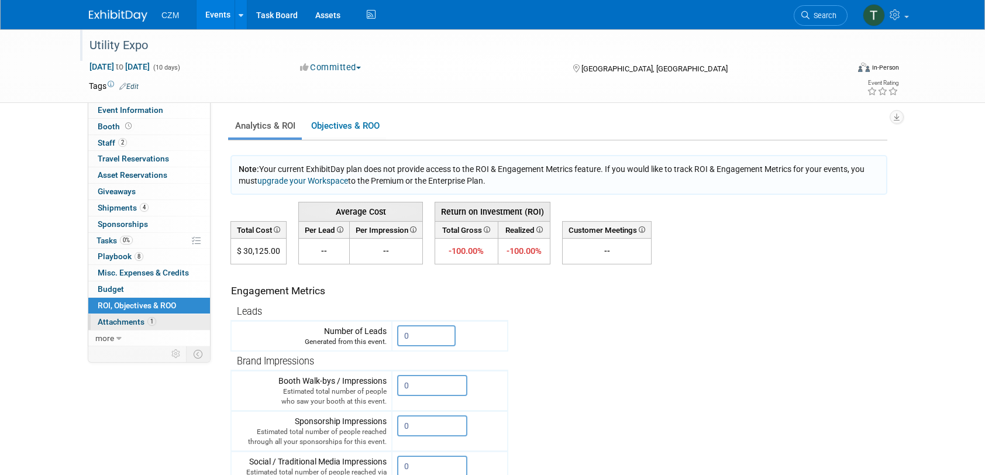  What do you see at coordinates (118, 16) in the screenshot?
I see `img: ExhibitDay` at bounding box center [118, 16].